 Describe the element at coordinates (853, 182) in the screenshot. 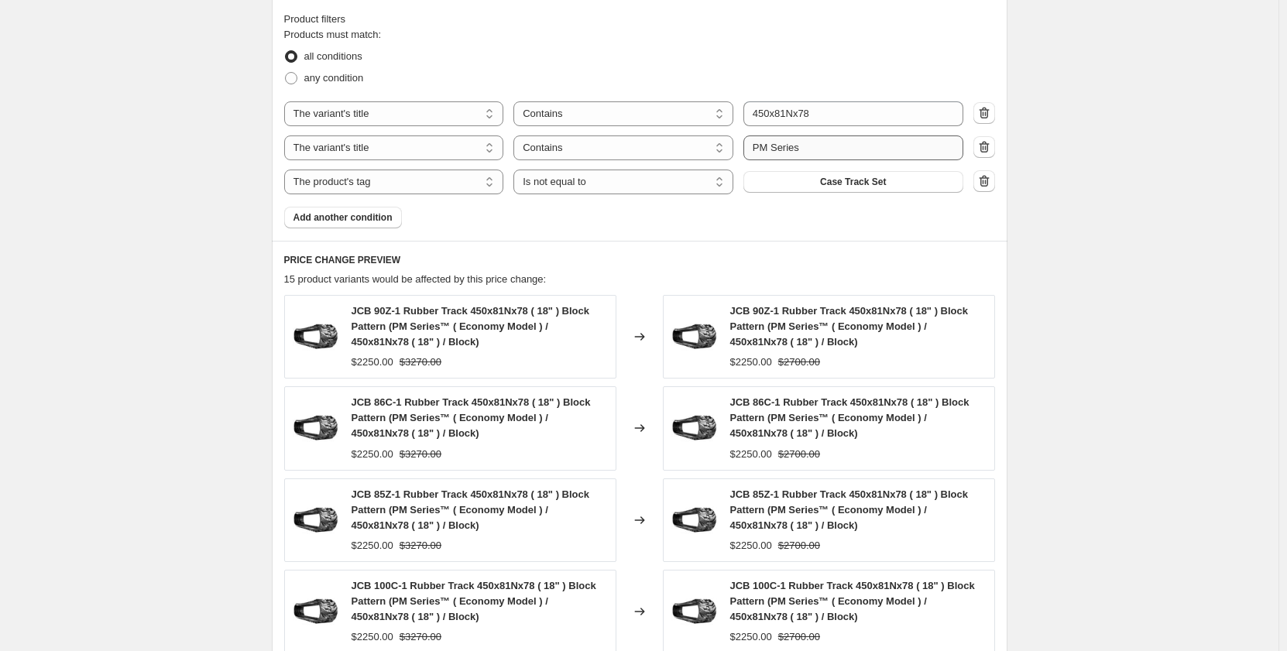

I see `button: Case Track Set` at that location.